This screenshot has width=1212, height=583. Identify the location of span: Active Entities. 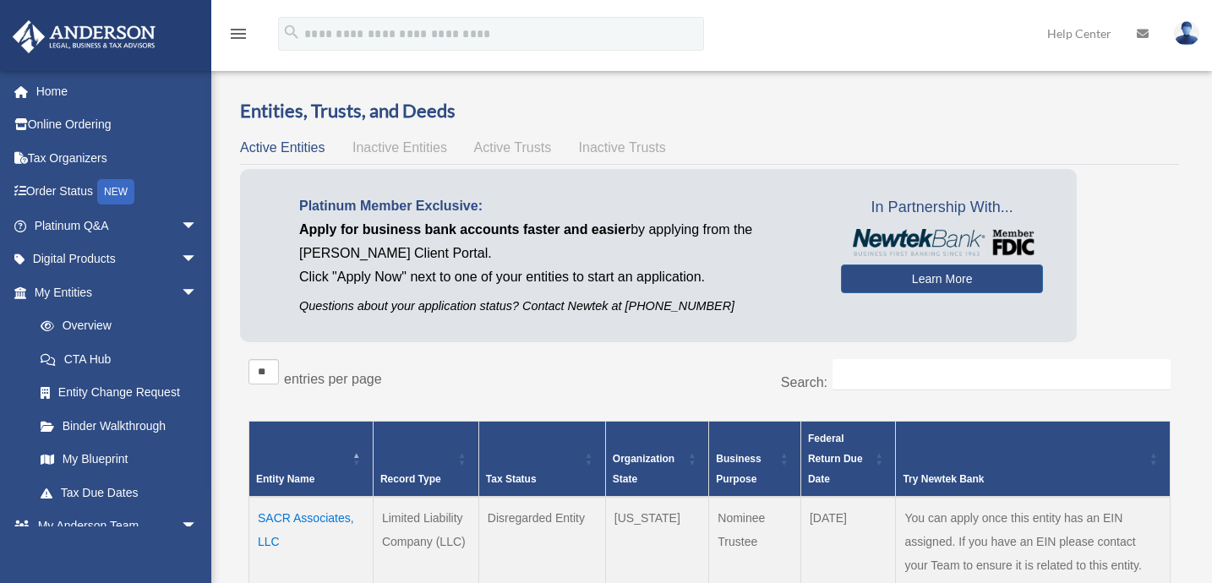
(282, 147).